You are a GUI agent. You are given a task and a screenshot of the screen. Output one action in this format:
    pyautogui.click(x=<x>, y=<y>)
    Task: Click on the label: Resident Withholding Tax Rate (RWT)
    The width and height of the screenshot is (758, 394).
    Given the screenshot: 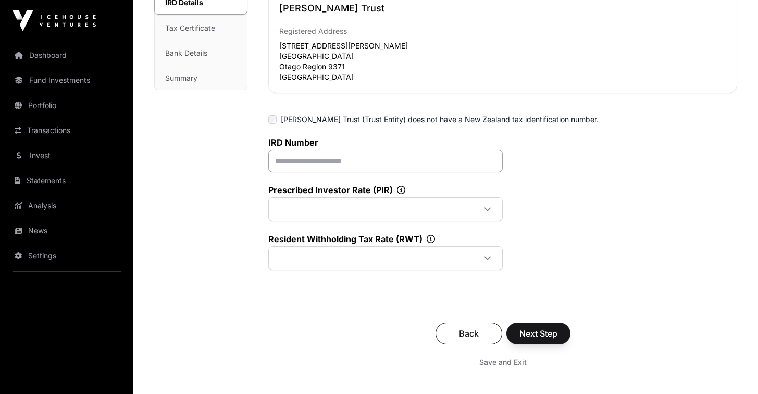 What is the action you would take?
    pyautogui.click(x=386, y=239)
    